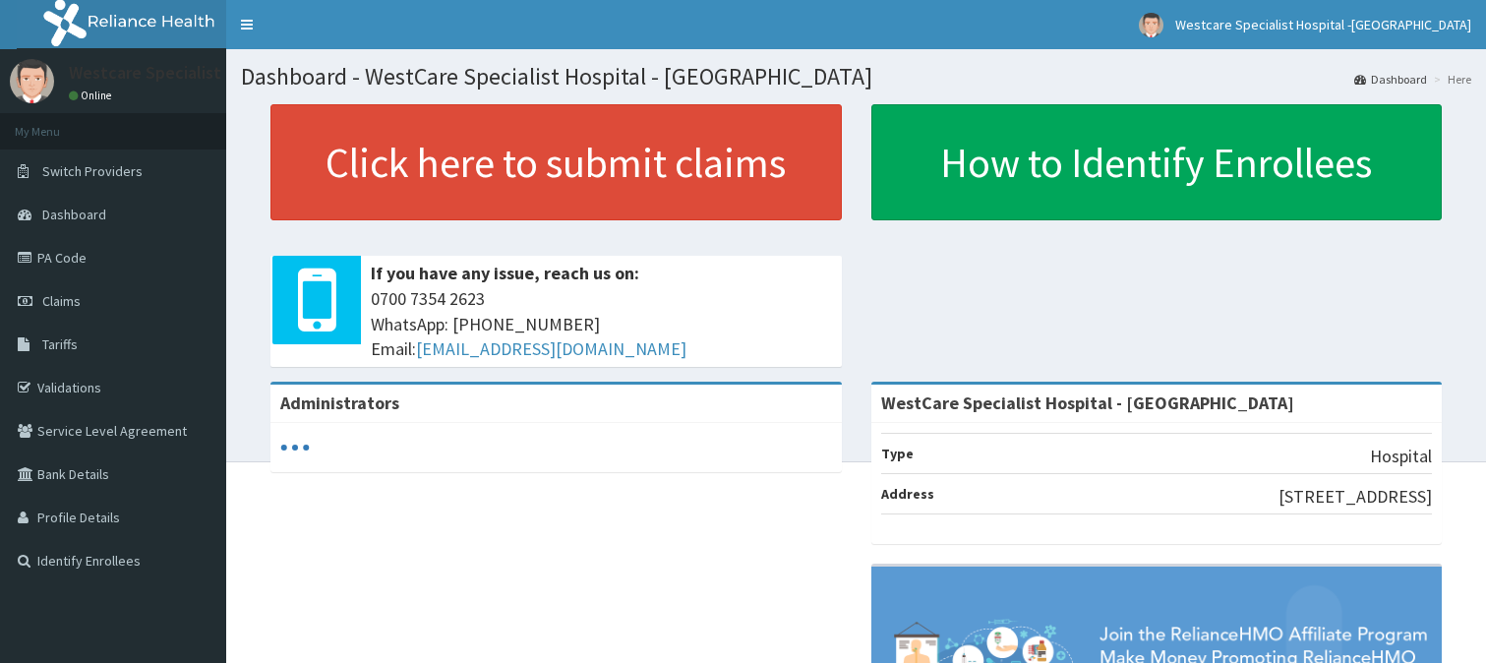 The width and height of the screenshot is (1486, 663). I want to click on span: Dashboard, so click(74, 214).